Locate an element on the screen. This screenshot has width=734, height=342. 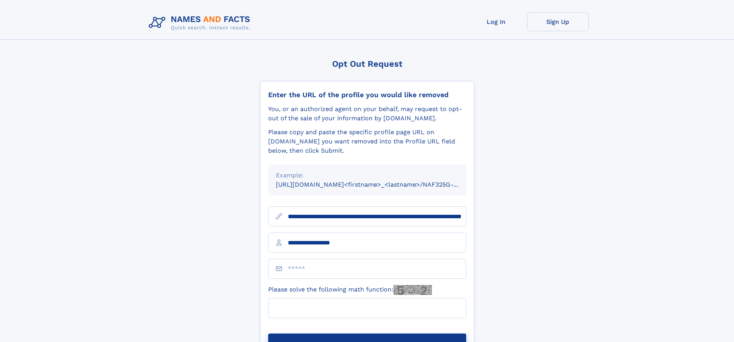
div: Opt Out Request is located at coordinates (367, 64).